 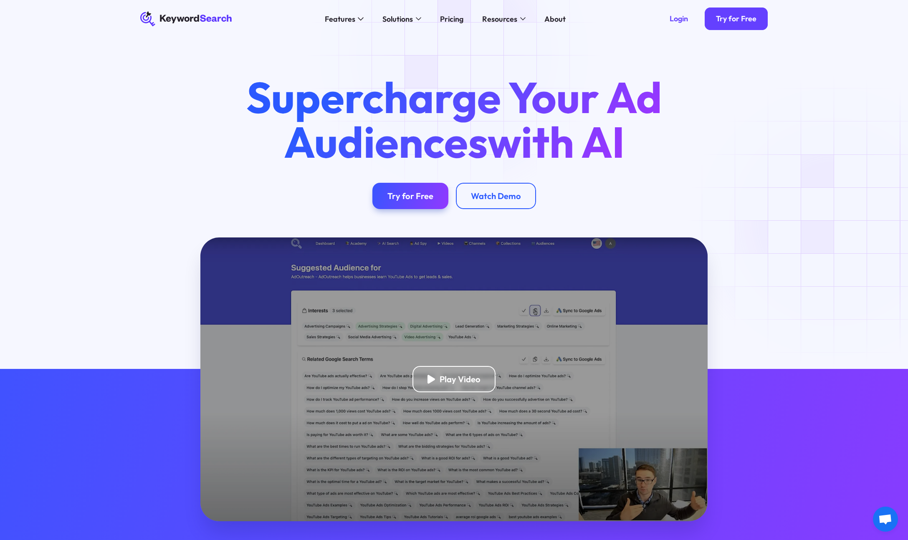 What do you see at coordinates (555, 19) in the screenshot?
I see `div: About` at bounding box center [555, 19].